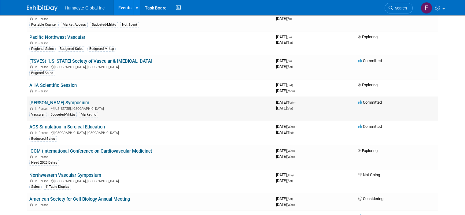 Image resolution: width=465 pixels, height=215 pixels. I want to click on a: ACS Simulation in Surgical Education, so click(67, 127).